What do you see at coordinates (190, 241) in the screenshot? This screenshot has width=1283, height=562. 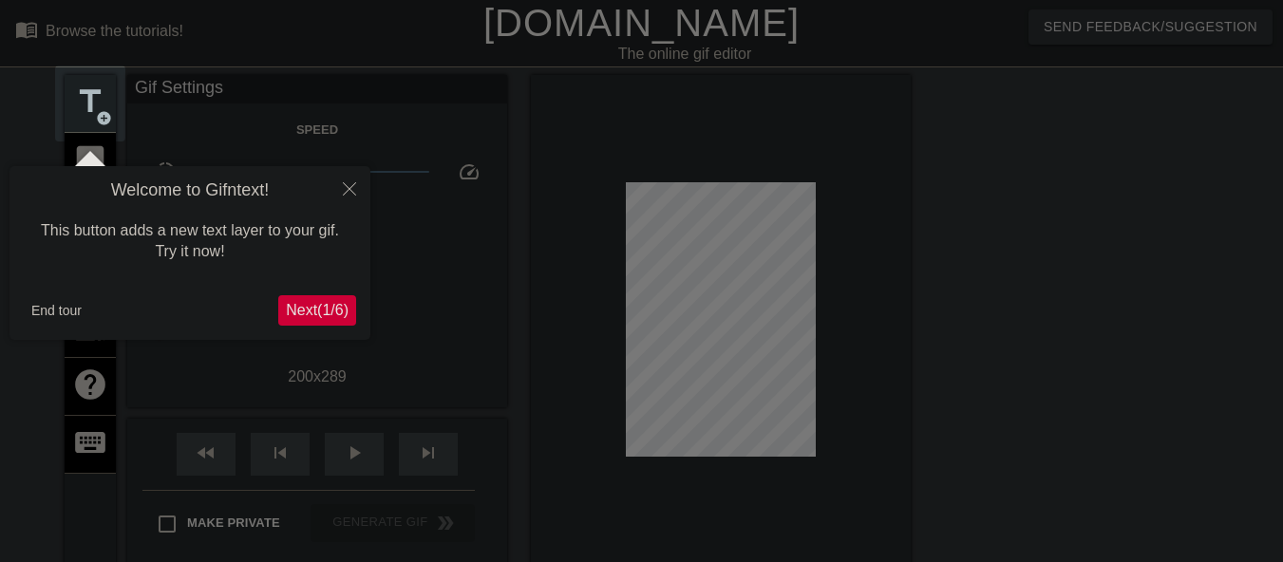 I see `div: This button adds a new text layer to your gif. Try it now!` at bounding box center [190, 241].